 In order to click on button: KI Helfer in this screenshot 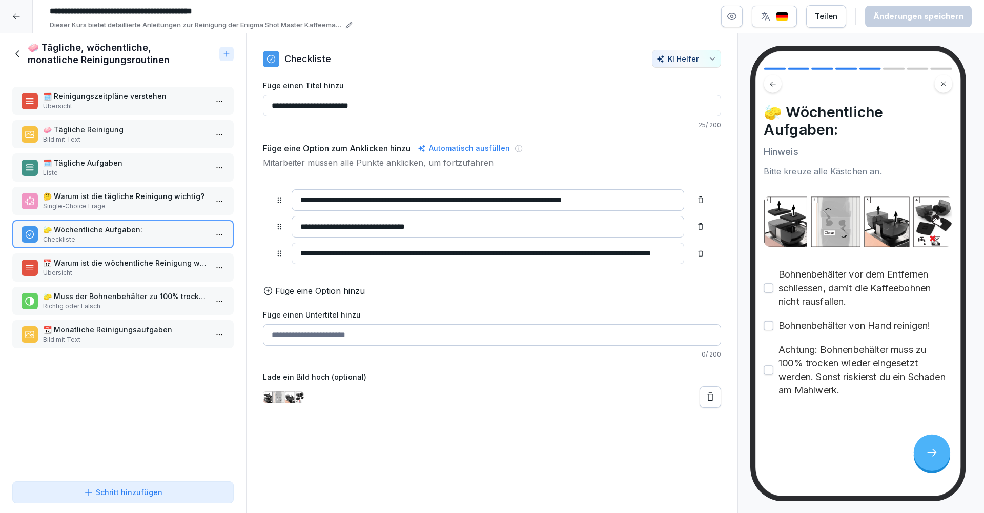, I will do `click(686, 58)`.